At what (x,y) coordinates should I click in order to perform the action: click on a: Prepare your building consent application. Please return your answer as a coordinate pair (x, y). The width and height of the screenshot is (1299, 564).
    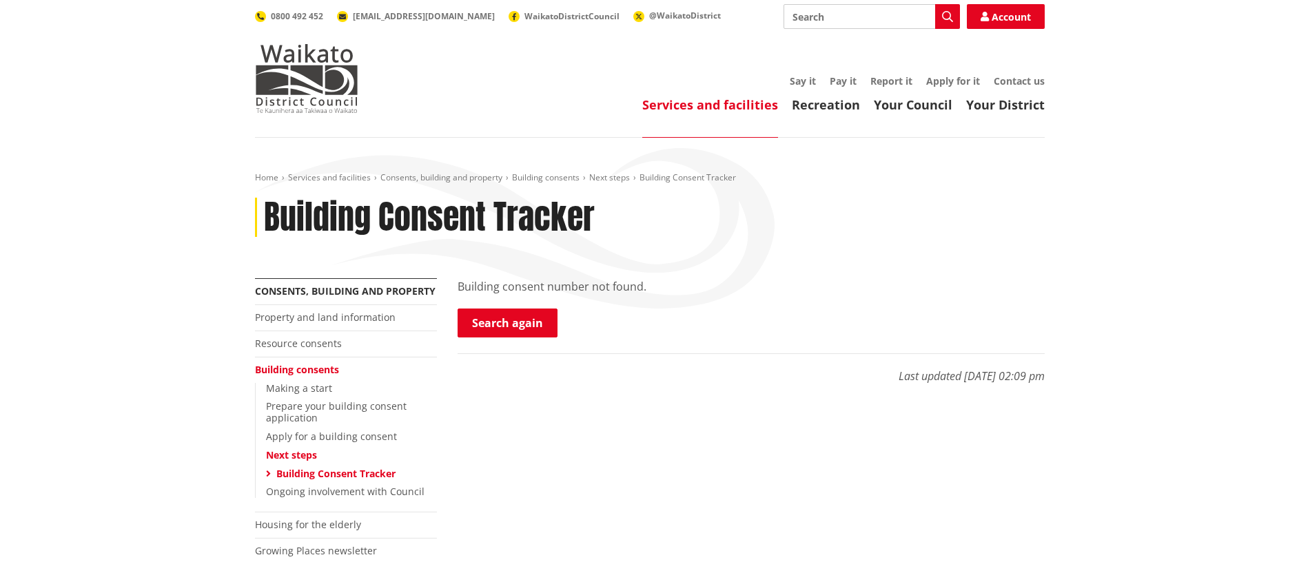
    Looking at the image, I should click on (336, 412).